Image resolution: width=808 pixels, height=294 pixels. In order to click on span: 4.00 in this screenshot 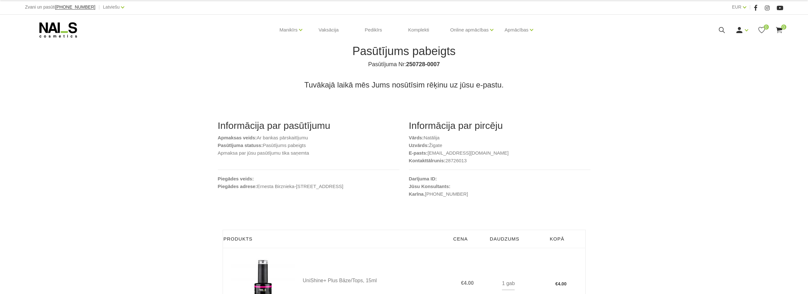, I will do `click(562, 284)`.